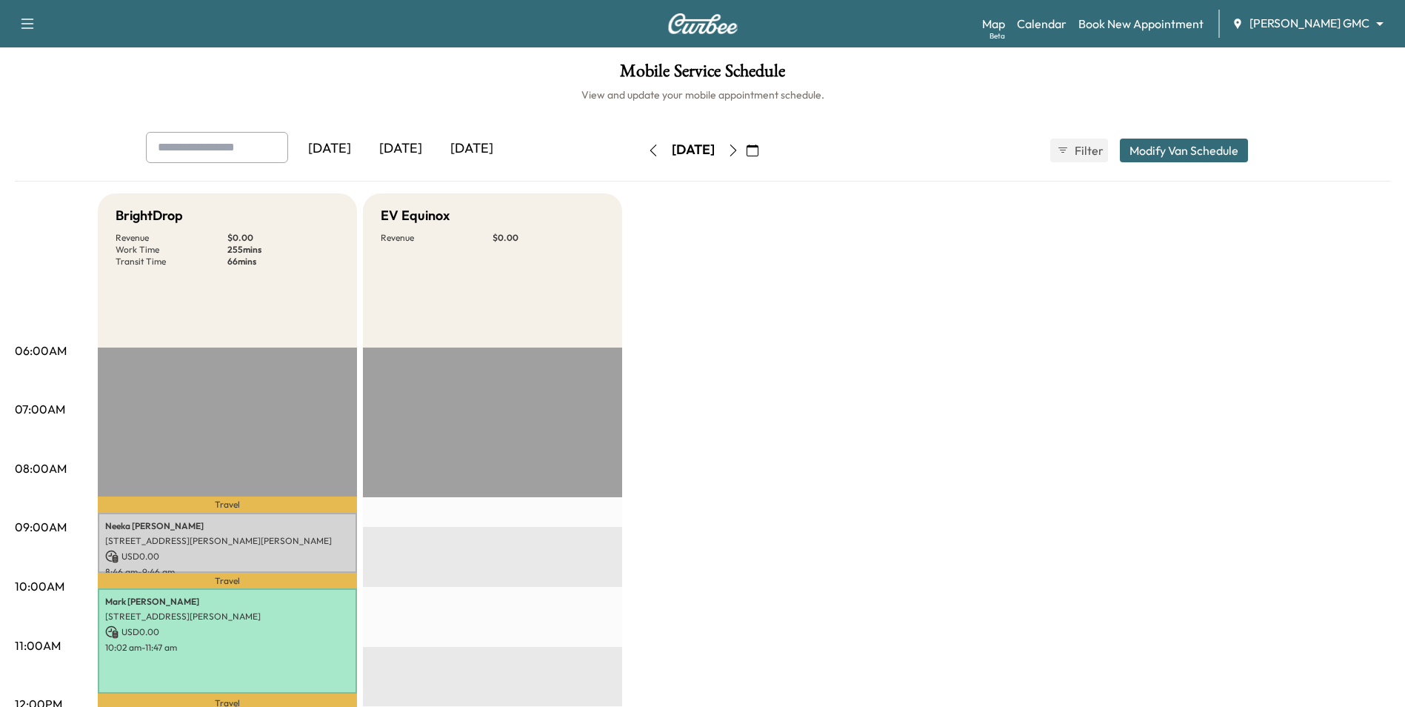 The image size is (1405, 707). I want to click on a: Calendar, so click(1041, 24).